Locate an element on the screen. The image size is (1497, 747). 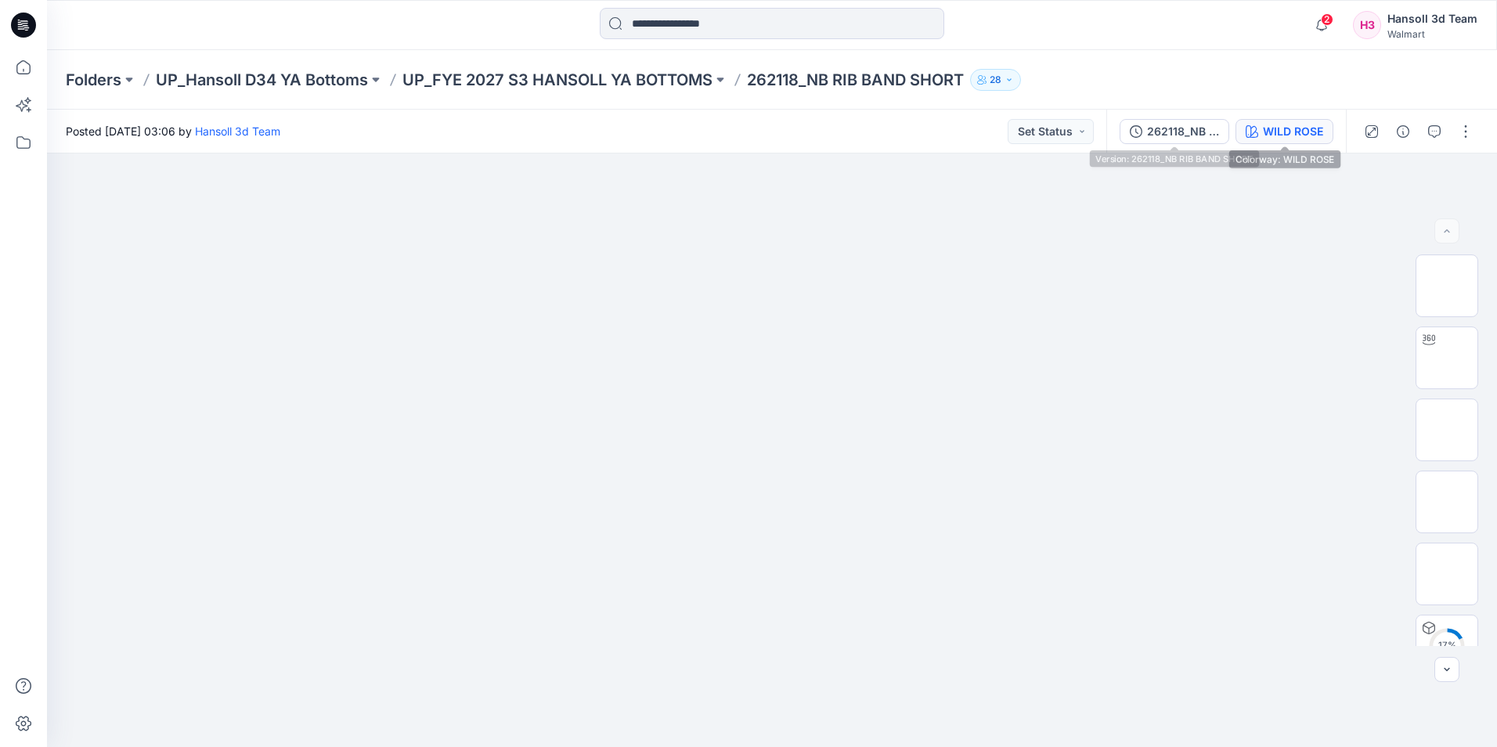
button: Details is located at coordinates (1403, 132).